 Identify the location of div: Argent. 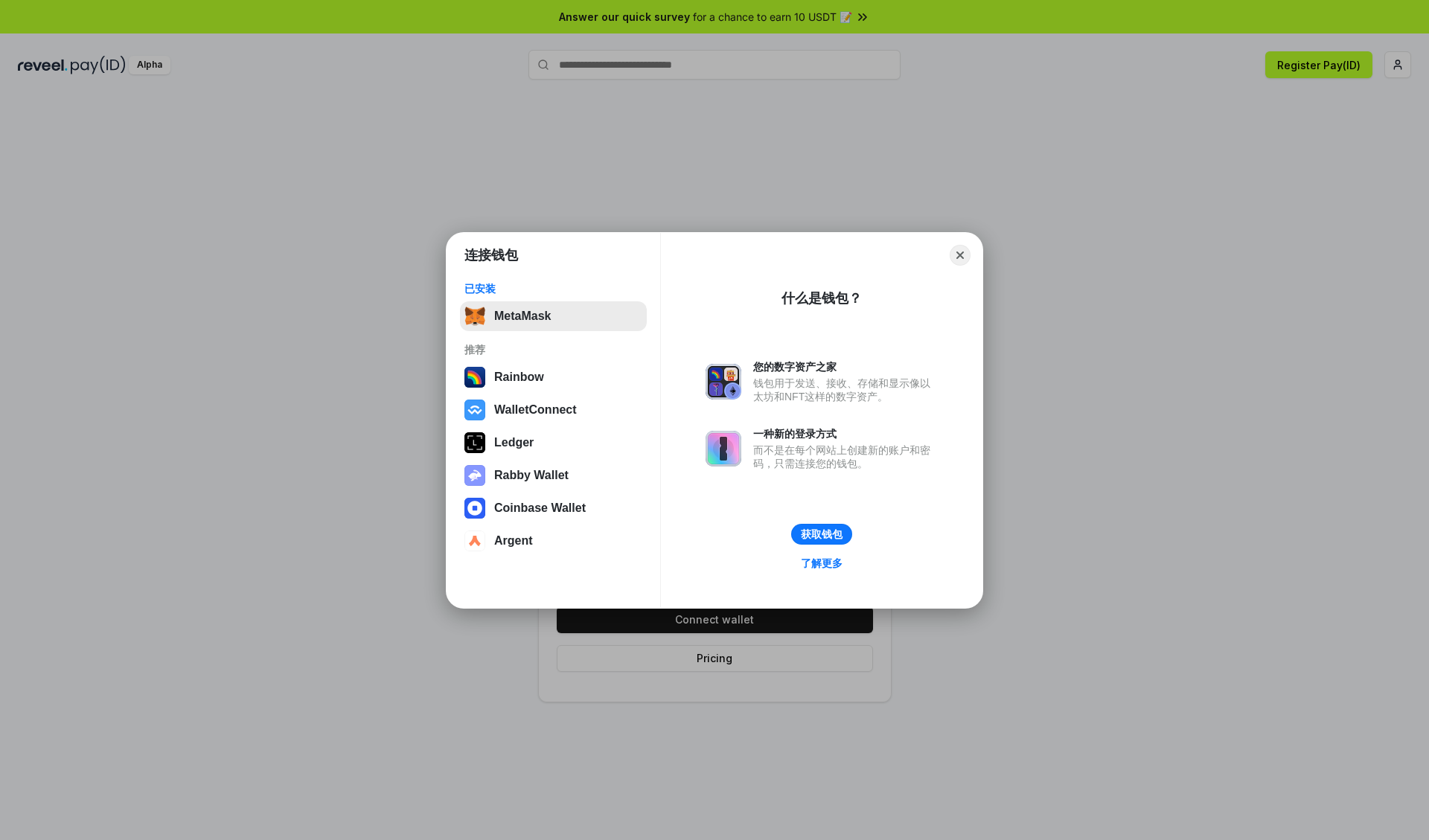
(513, 541).